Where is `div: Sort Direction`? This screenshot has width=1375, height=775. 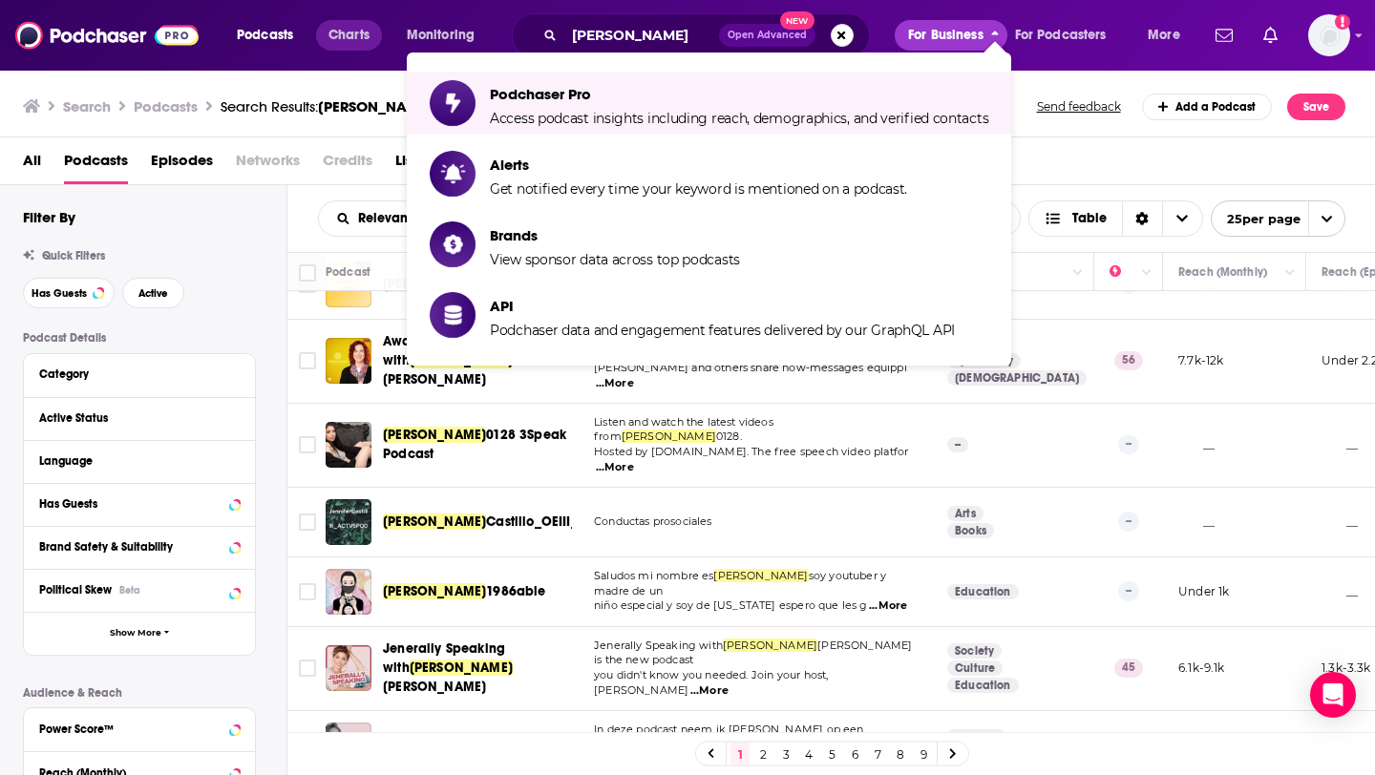 div: Sort Direction is located at coordinates (1142, 219).